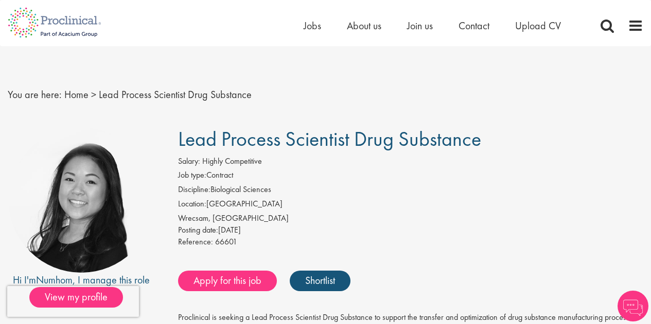 The image size is (651, 324). I want to click on li: Contract, so click(410, 177).